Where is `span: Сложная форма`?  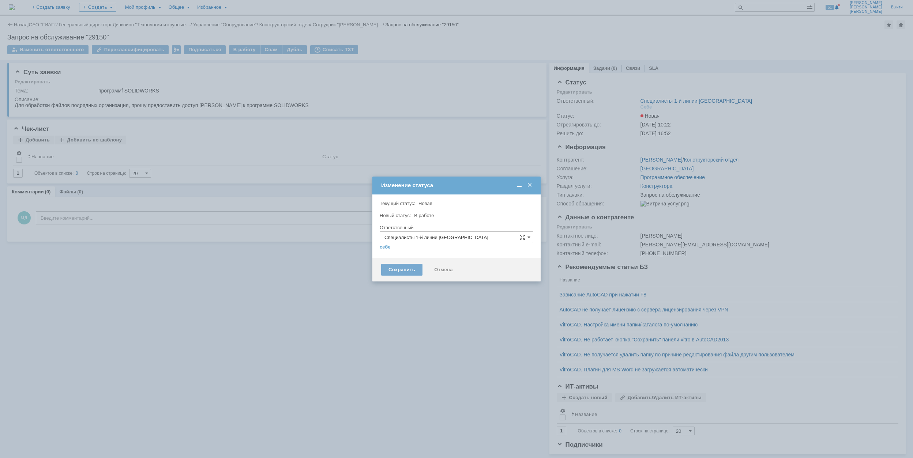 span: Сложная форма is located at coordinates (523, 237).